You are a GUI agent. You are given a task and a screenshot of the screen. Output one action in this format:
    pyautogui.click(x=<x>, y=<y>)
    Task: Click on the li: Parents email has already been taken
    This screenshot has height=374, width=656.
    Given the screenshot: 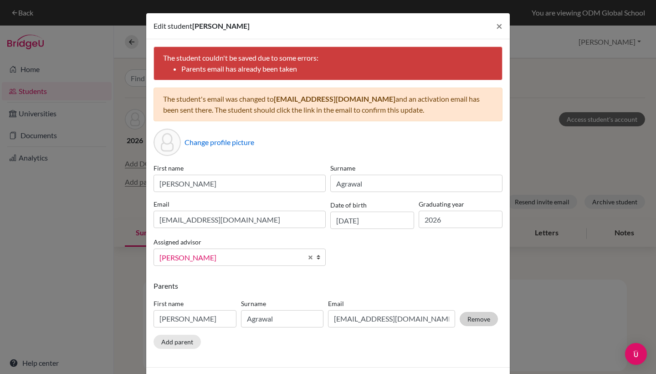 What is the action you would take?
    pyautogui.click(x=337, y=69)
    